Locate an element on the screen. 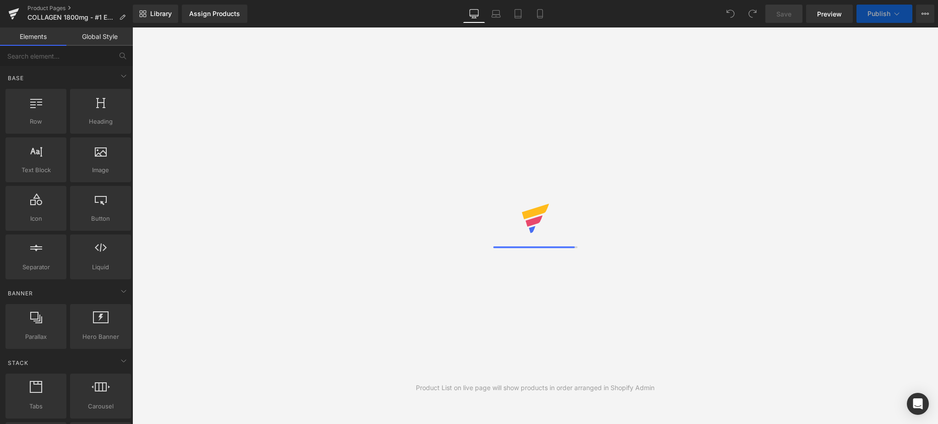 The image size is (938, 424). span: Image is located at coordinates (100, 170).